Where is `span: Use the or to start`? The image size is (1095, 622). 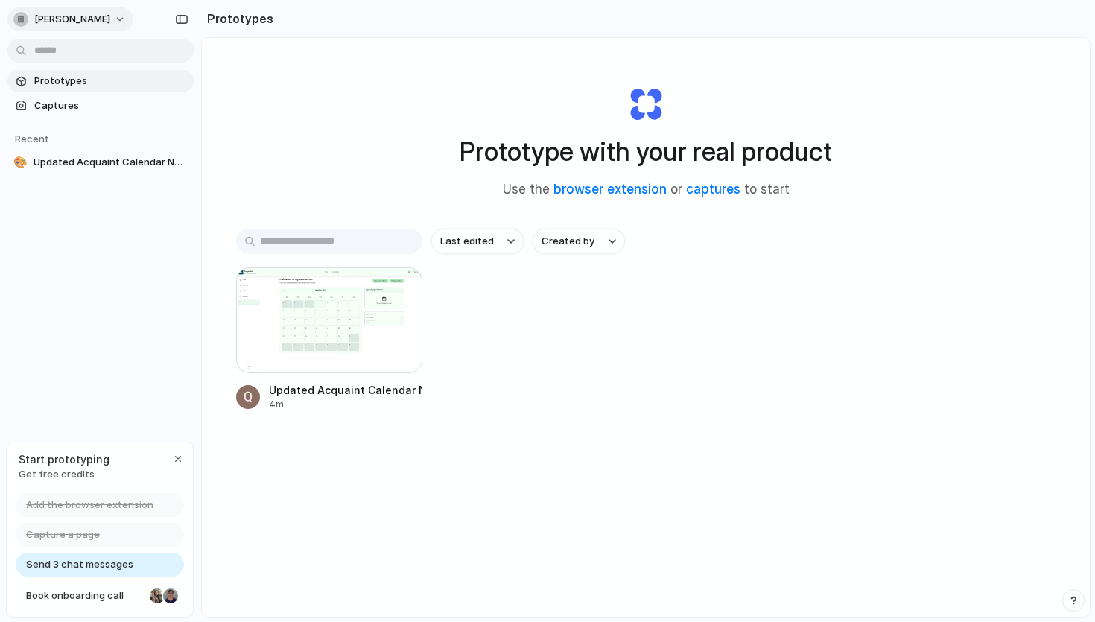
span: Use the or to start is located at coordinates (646, 190).